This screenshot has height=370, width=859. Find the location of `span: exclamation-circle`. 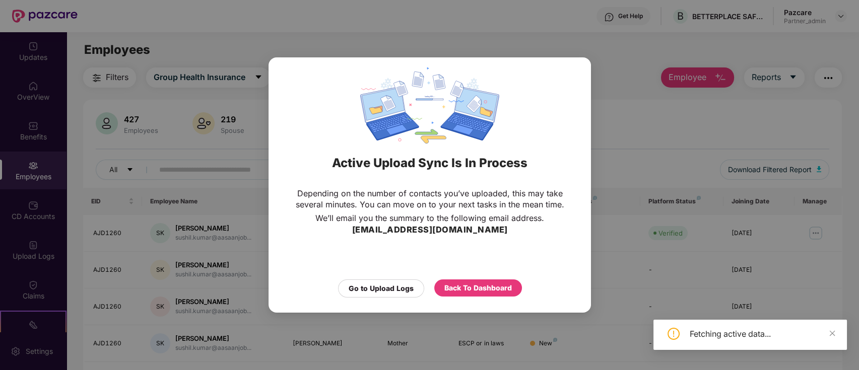

span: exclamation-circle is located at coordinates (674, 334).